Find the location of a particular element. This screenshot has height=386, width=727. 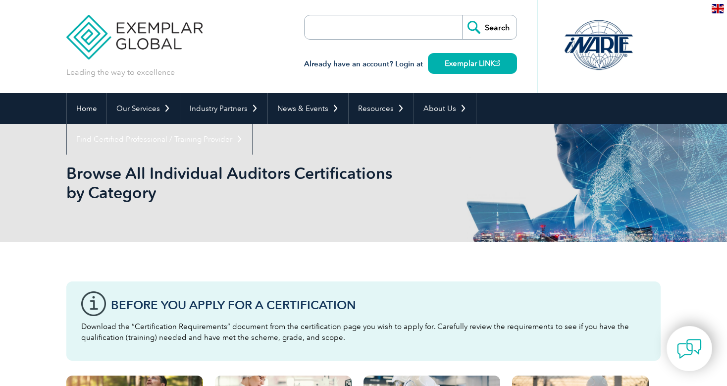

p: Leading the way to excellence is located at coordinates (120, 72).